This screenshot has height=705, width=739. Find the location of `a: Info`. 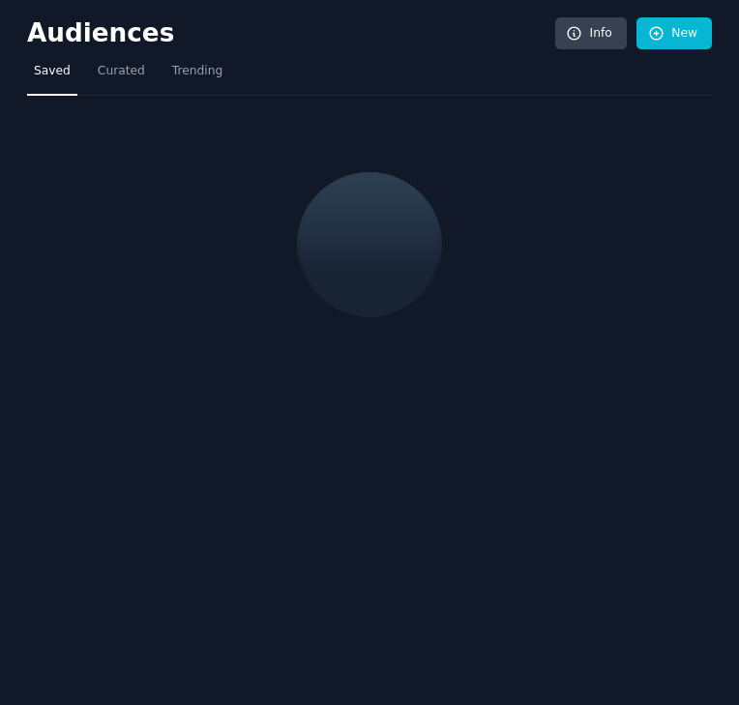

a: Info is located at coordinates (591, 34).